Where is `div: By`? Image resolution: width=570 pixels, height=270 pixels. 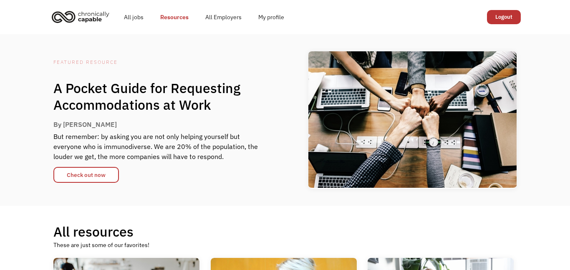
div: By is located at coordinates (57, 125).